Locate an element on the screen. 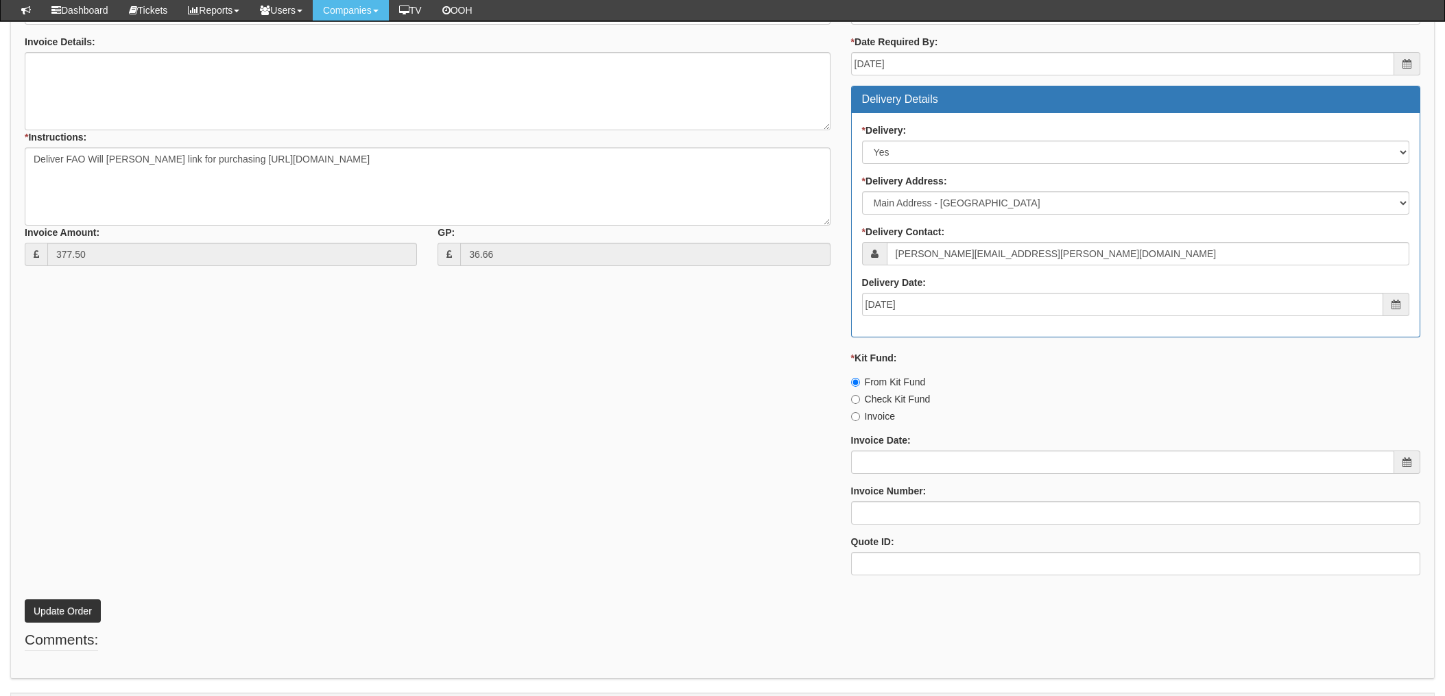 The height and width of the screenshot is (696, 1445). label: Invoice Amount: is located at coordinates (62, 233).